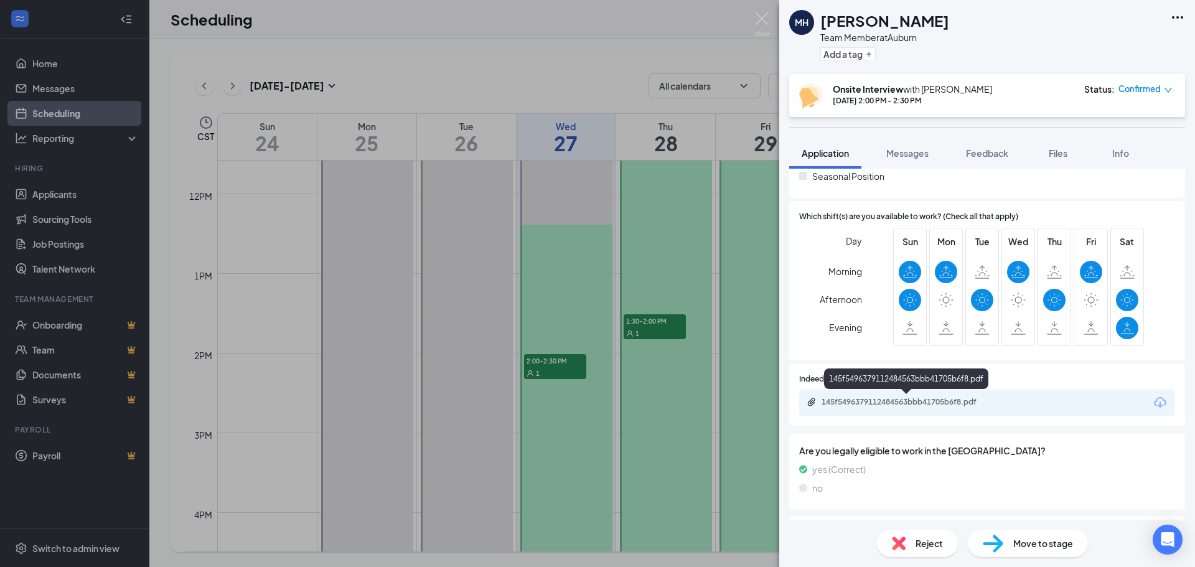 This screenshot has width=1195, height=567. I want to click on span: Application, so click(825, 153).